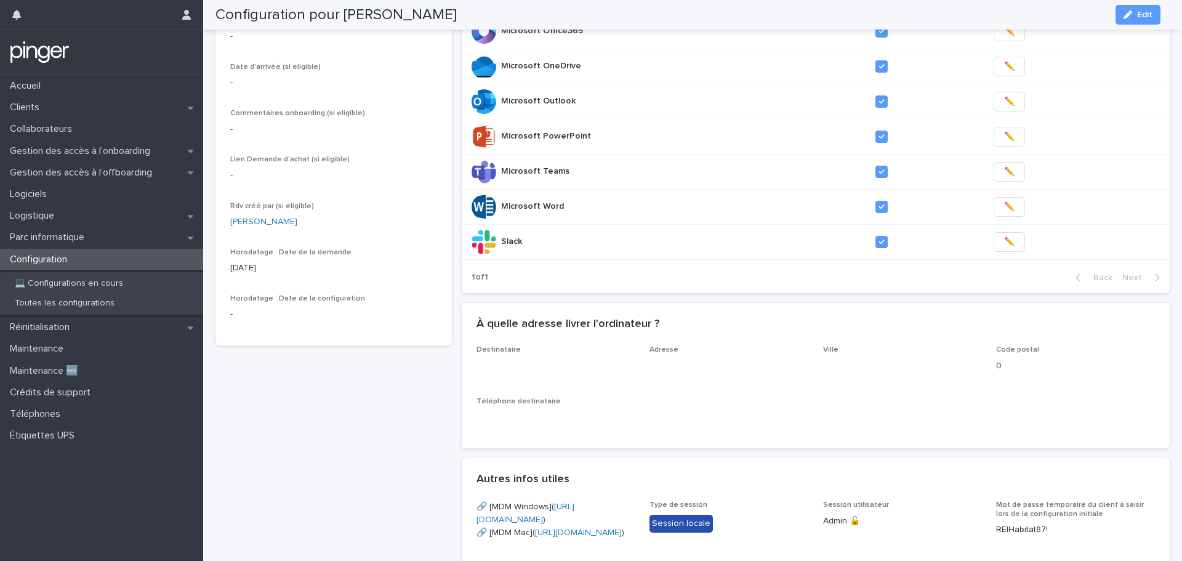 The height and width of the screenshot is (561, 1182). I want to click on span: Type de session, so click(678, 505).